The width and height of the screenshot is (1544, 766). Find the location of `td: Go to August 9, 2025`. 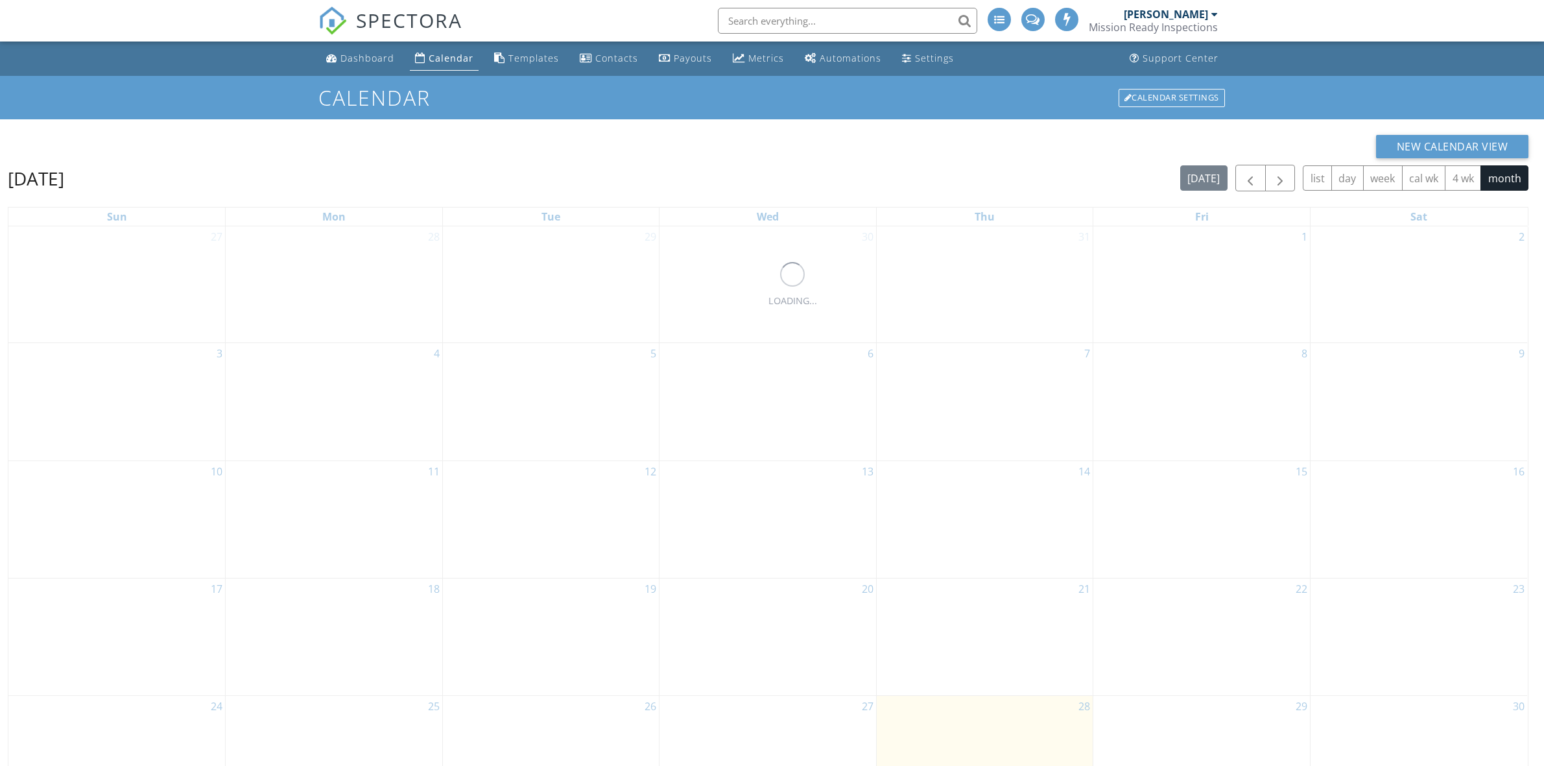

td: Go to August 9, 2025 is located at coordinates (1418, 401).